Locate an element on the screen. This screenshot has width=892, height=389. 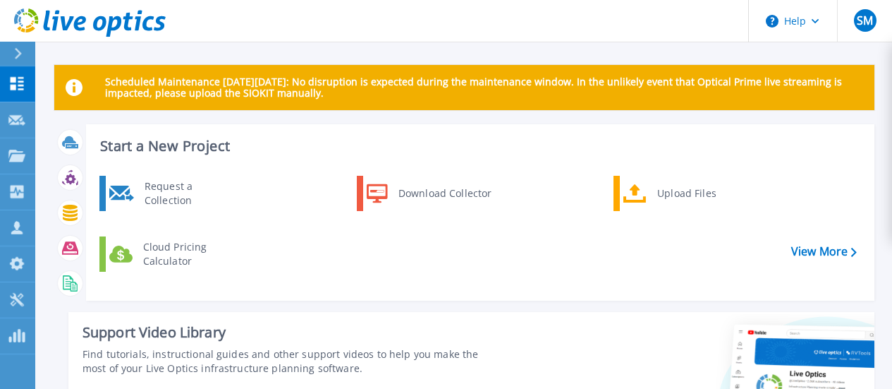
a: Request a Collection is located at coordinates (171, 193).